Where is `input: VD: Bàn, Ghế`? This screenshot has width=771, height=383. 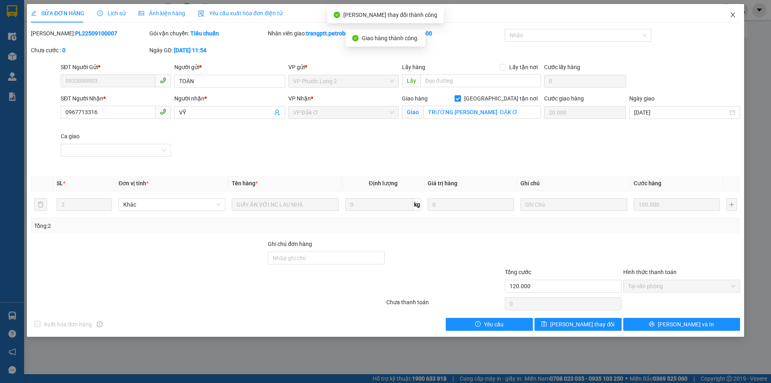 input: VD: Bàn, Ghế is located at coordinates (285, 204).